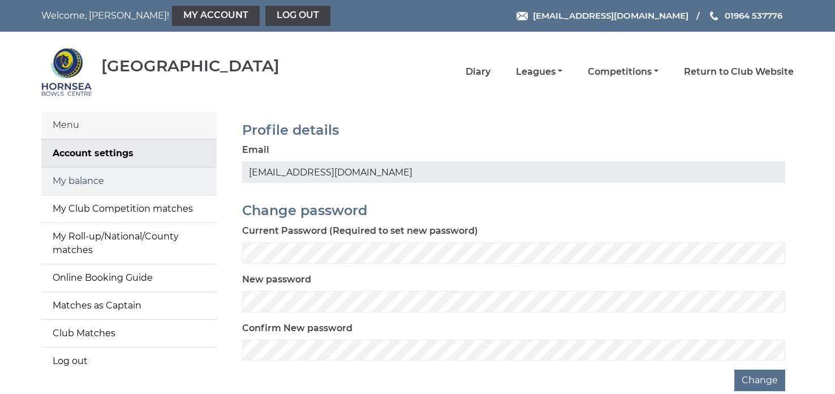 This screenshot has height=394, width=835. What do you see at coordinates (539, 72) in the screenshot?
I see `a: Leagues` at bounding box center [539, 72].